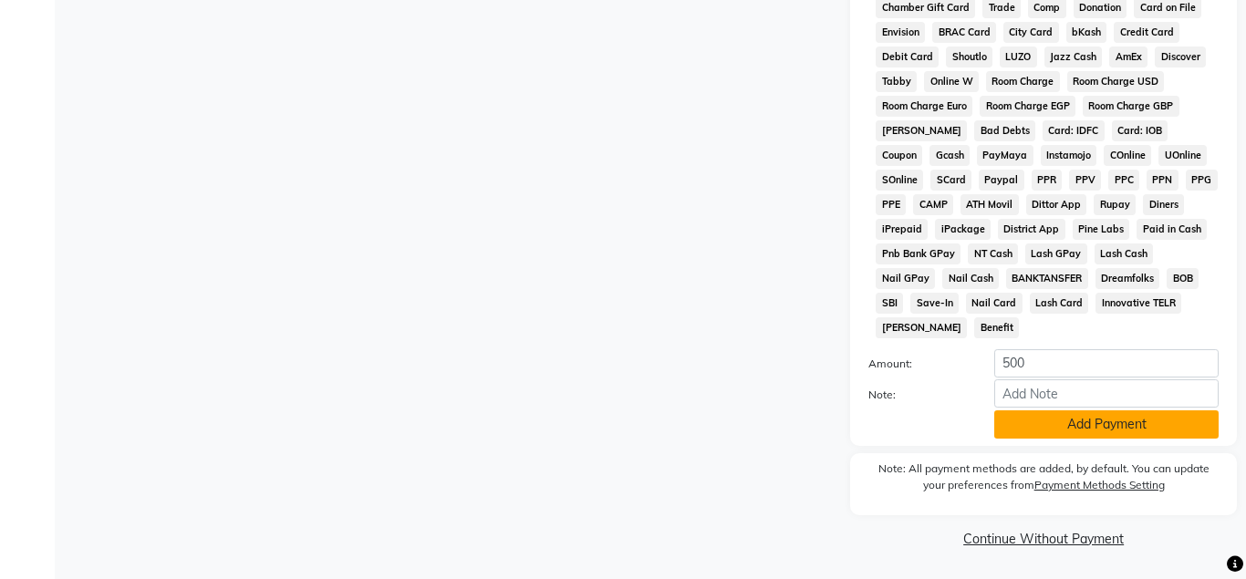 This screenshot has height=579, width=1246. I want to click on span: PPE, so click(890, 204).